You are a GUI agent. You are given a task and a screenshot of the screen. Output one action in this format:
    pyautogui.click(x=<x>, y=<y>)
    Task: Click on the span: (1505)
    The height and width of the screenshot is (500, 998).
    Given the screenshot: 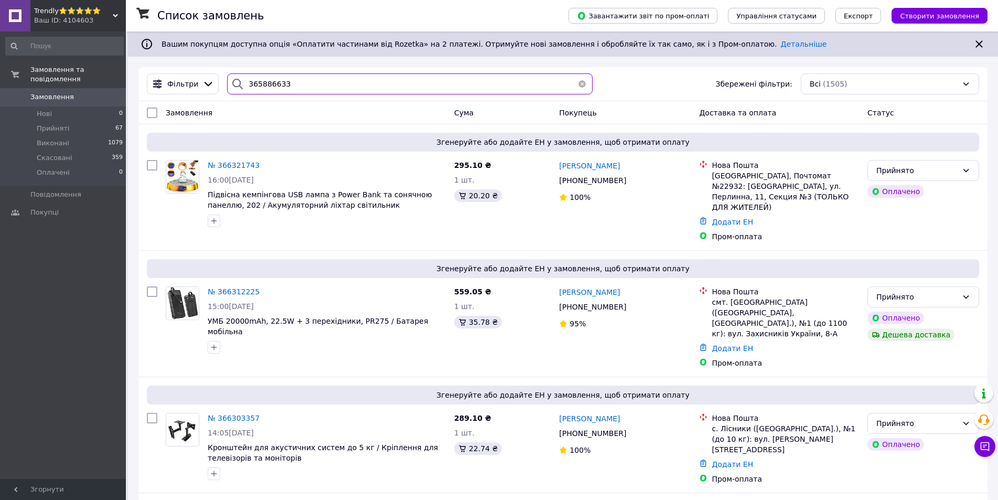 What is the action you would take?
    pyautogui.click(x=835, y=84)
    